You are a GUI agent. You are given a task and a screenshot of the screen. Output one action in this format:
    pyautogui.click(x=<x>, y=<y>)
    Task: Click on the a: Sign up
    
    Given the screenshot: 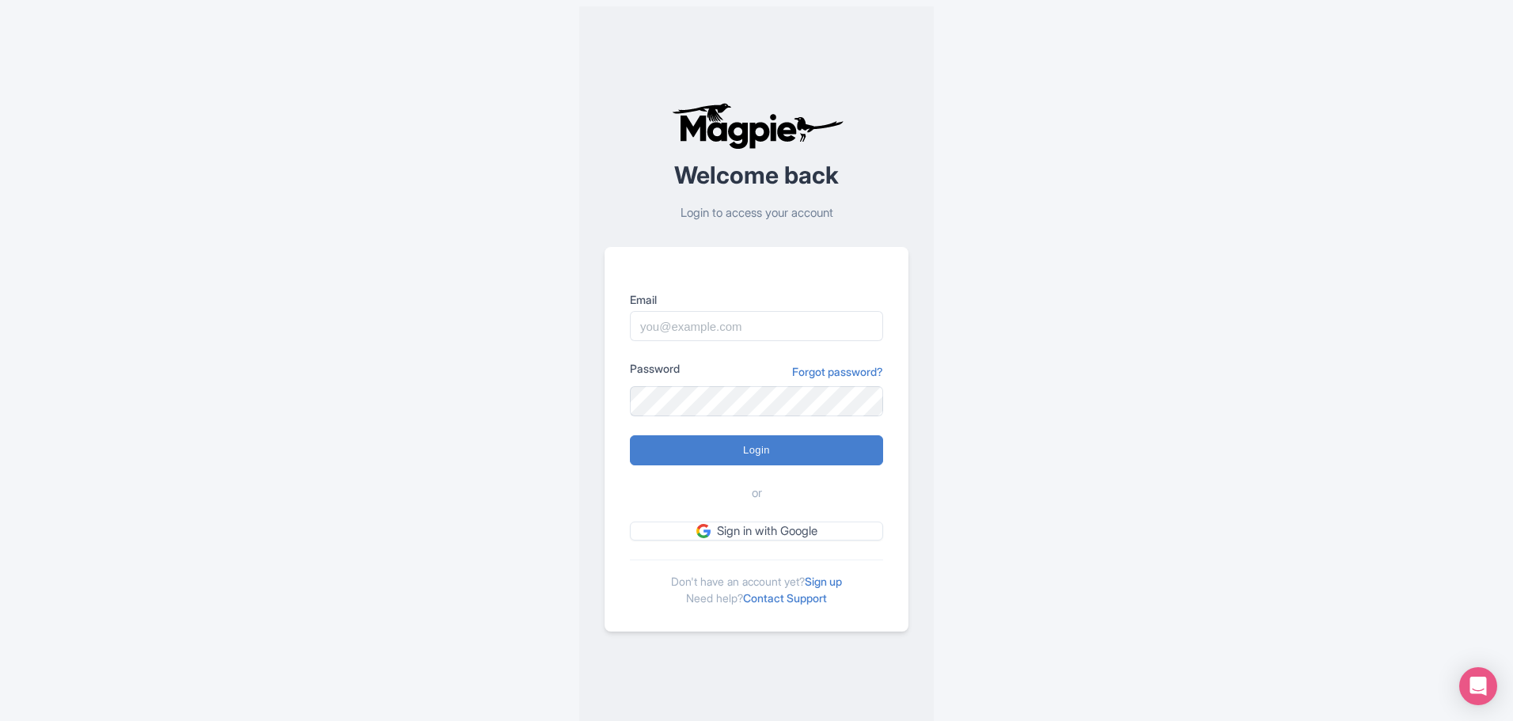 What is the action you would take?
    pyautogui.click(x=823, y=581)
    